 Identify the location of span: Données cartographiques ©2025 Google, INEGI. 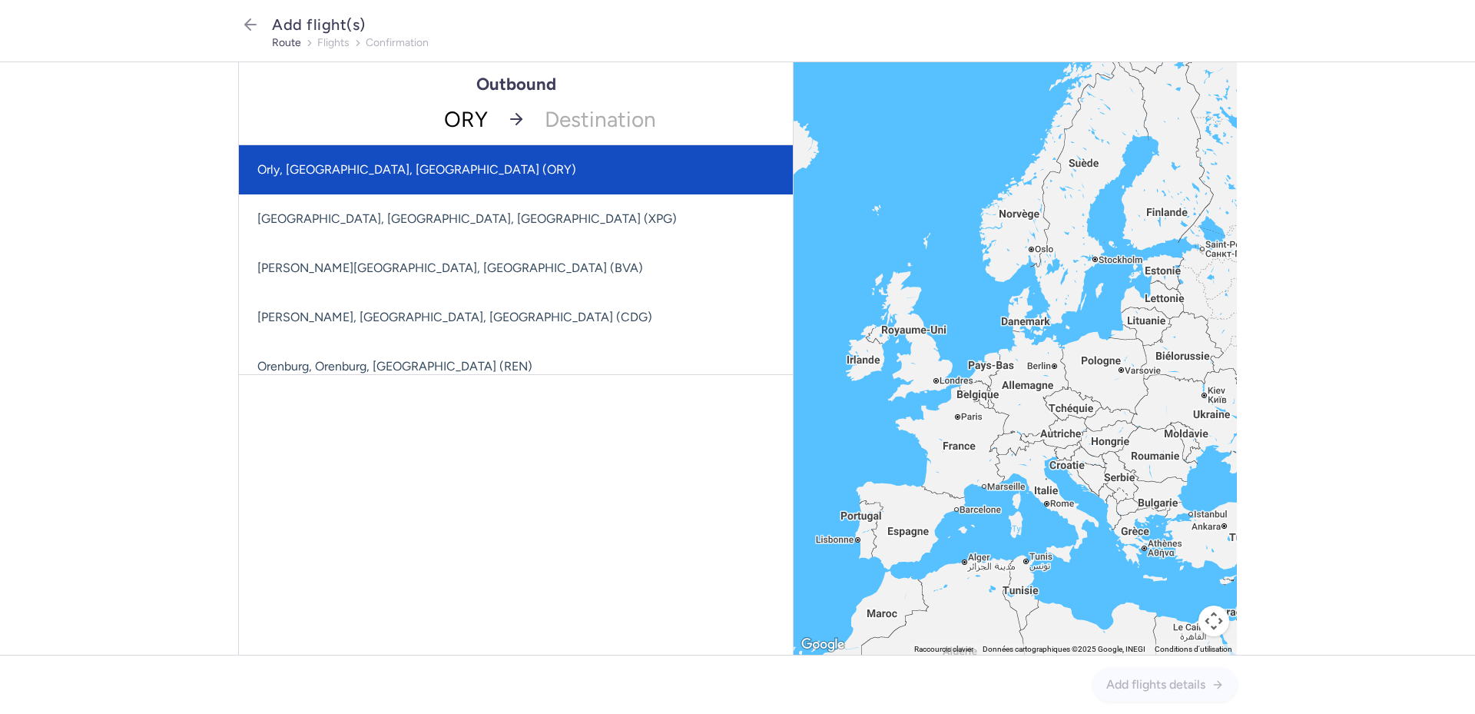
(1064, 648).